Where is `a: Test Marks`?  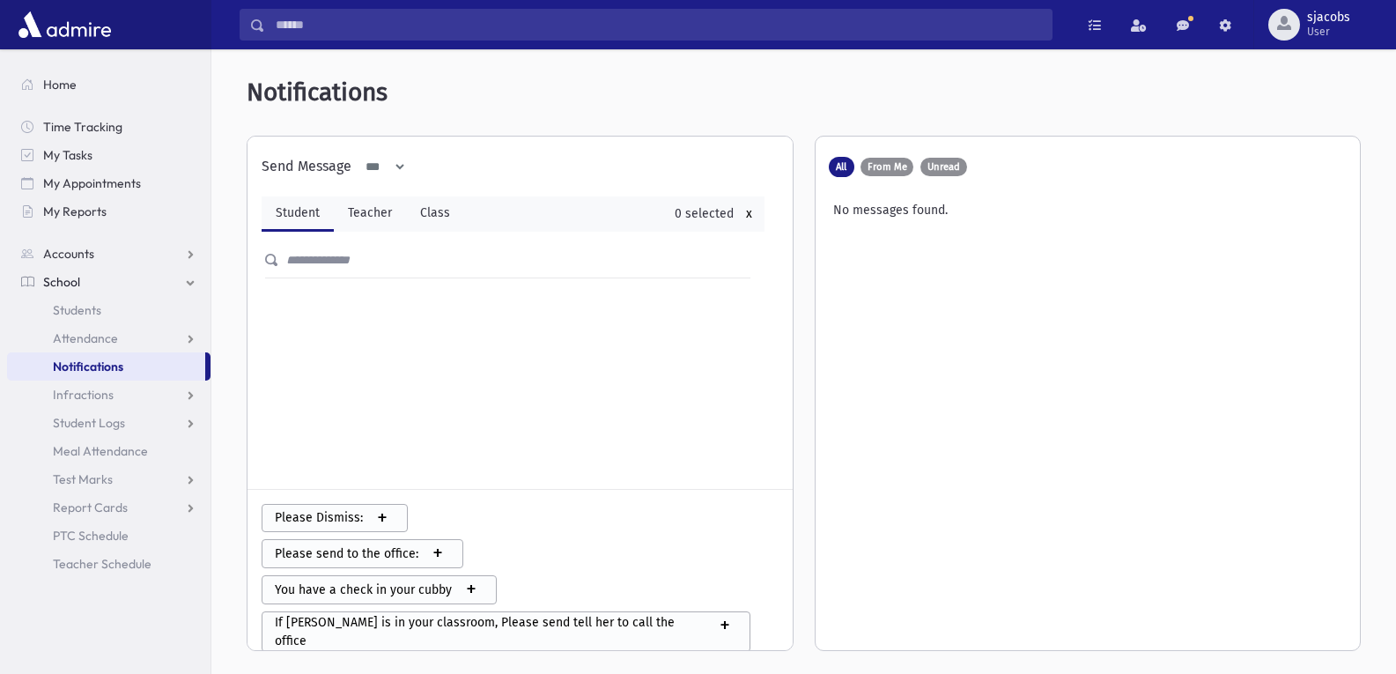
a: Test Marks is located at coordinates (108, 479).